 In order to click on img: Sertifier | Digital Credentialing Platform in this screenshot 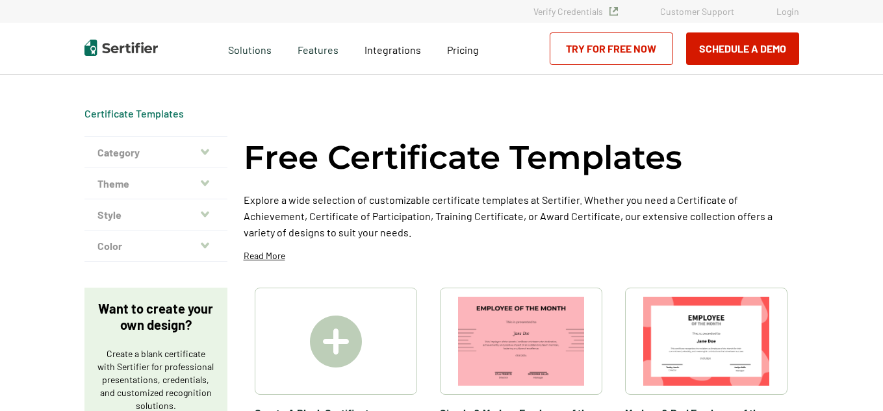, I will do `click(121, 47)`.